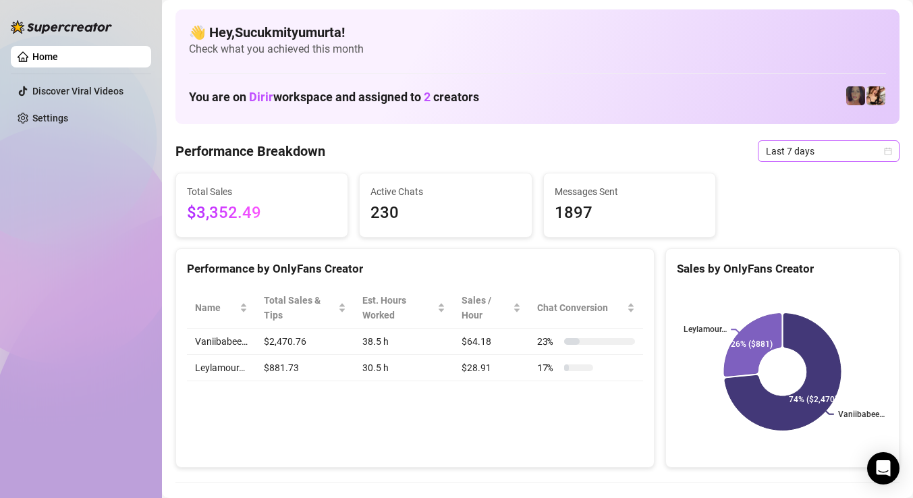 The width and height of the screenshot is (913, 498). What do you see at coordinates (828, 151) in the screenshot?
I see `span: Last 7 days` at bounding box center [828, 151].